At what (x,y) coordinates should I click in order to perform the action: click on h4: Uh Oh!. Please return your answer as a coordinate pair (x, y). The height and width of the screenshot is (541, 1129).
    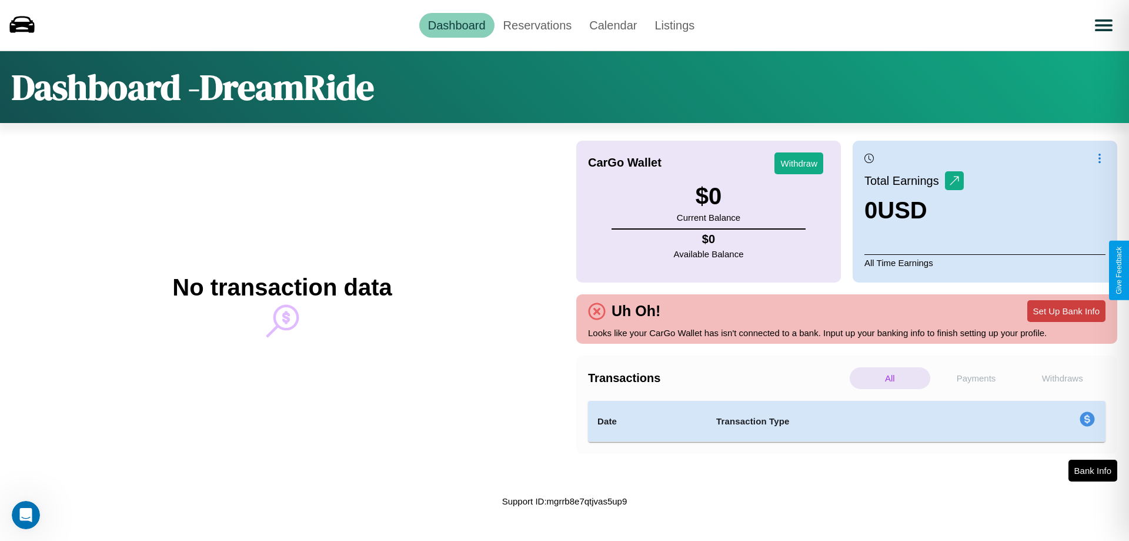
    Looking at the image, I should click on (636, 311).